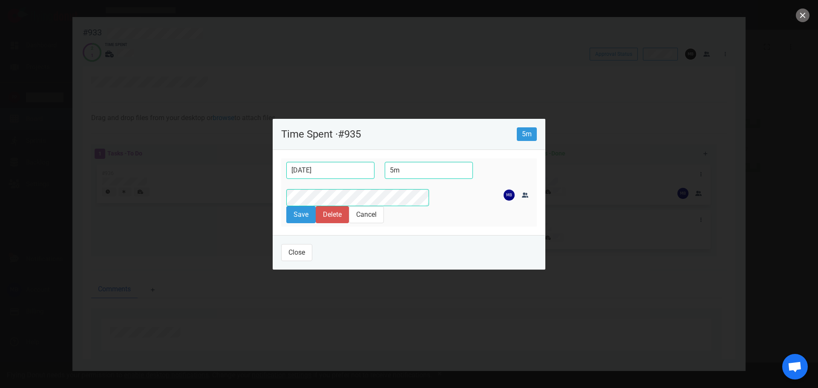 The height and width of the screenshot is (388, 818). What do you see at coordinates (509, 195) in the screenshot?
I see `img: 26` at bounding box center [509, 195].